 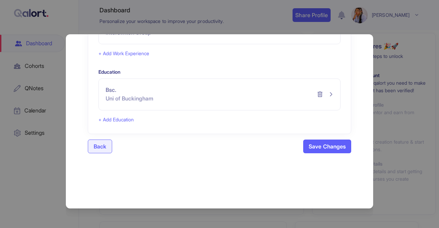 I want to click on button: Bsc.Uni of Buckingham, so click(x=219, y=94).